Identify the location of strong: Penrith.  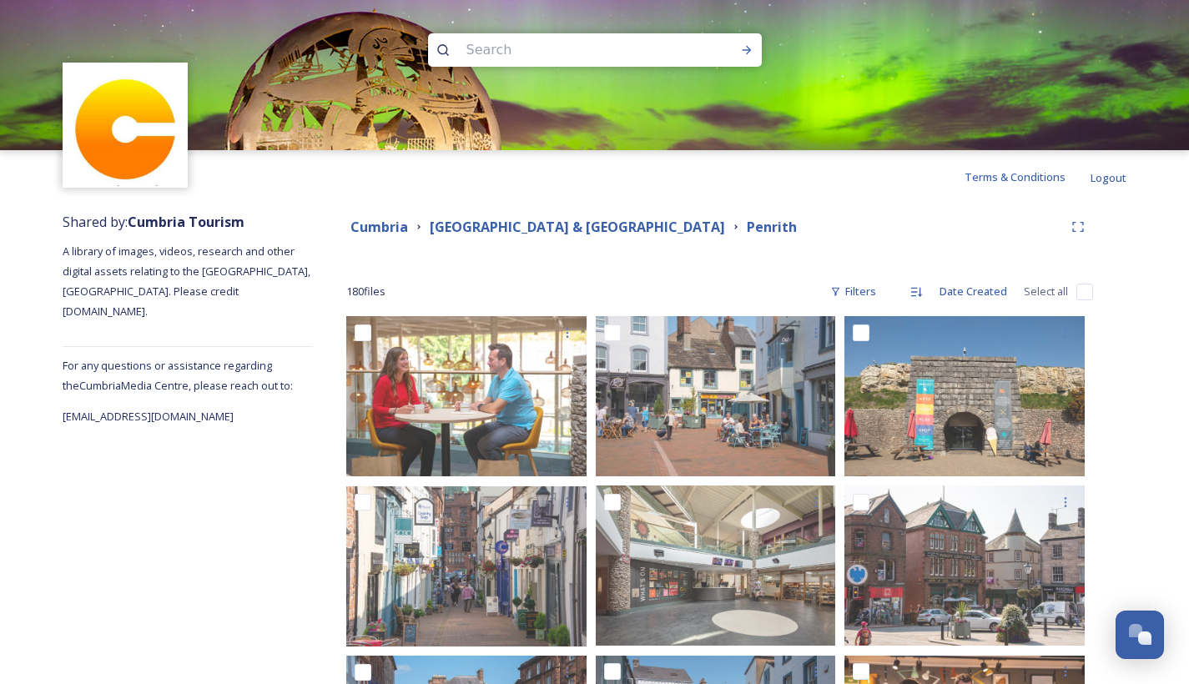
(772, 227).